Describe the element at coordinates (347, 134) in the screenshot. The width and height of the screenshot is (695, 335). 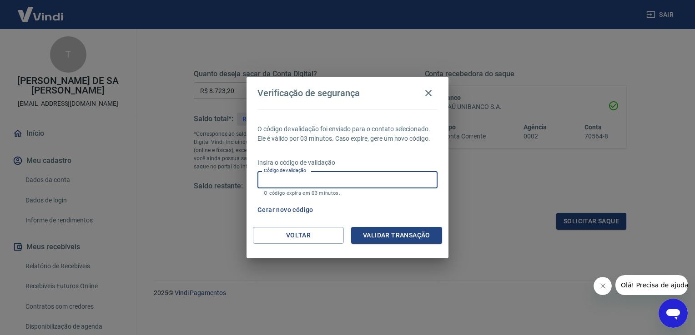
I see `p: O código de validação foi enviado para o contato selecionado. Ele é válido por 03 minutos. Caso e...` at that location.